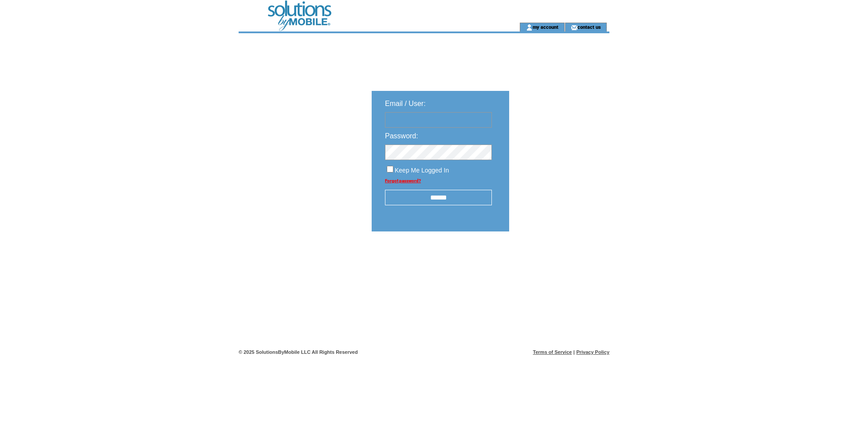 This screenshot has width=848, height=423. What do you see at coordinates (401, 136) in the screenshot?
I see `span: Password:` at bounding box center [401, 136].